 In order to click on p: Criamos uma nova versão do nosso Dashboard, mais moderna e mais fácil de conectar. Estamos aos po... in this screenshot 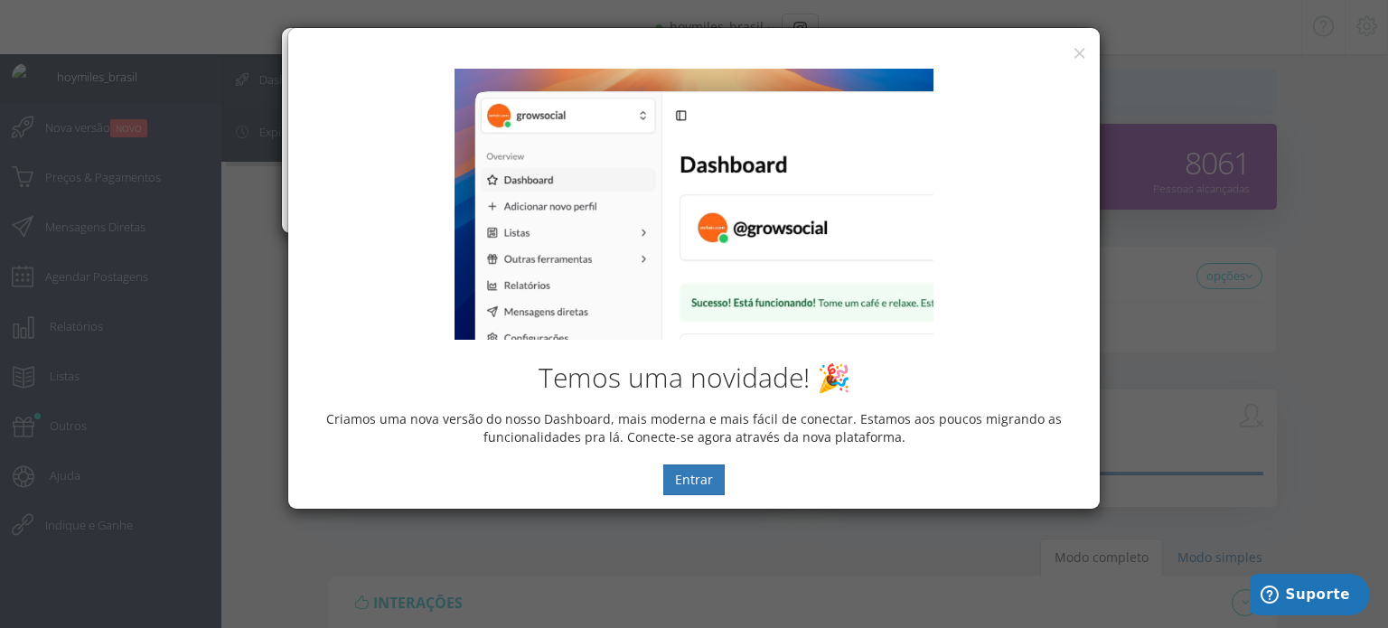, I will do `click(694, 428)`.